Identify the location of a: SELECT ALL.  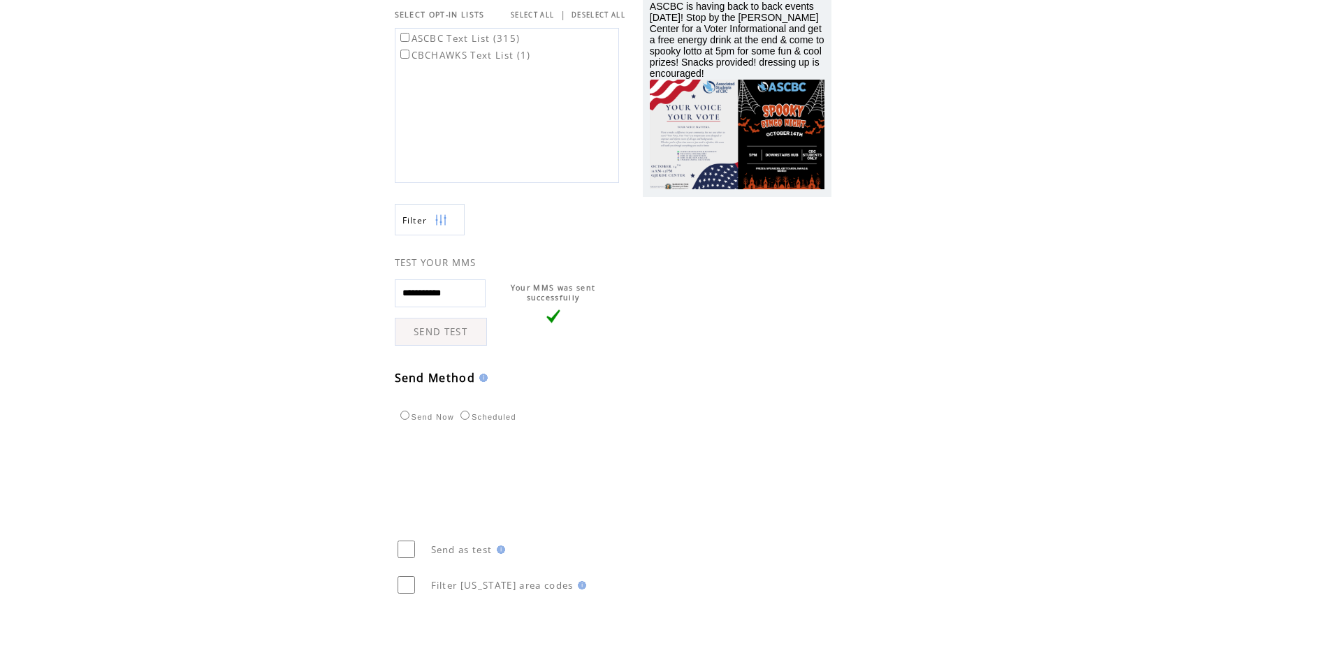
(532, 15).